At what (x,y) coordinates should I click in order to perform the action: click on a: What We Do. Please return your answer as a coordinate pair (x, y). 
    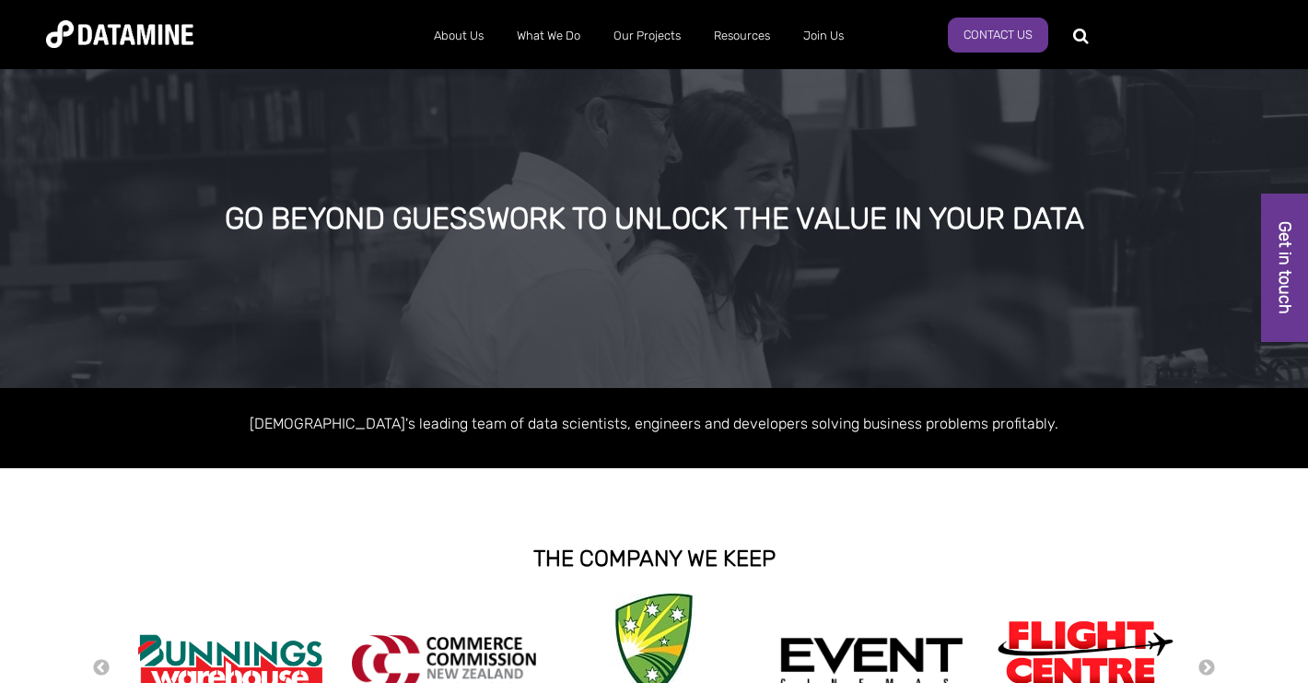
    Looking at the image, I should click on (548, 36).